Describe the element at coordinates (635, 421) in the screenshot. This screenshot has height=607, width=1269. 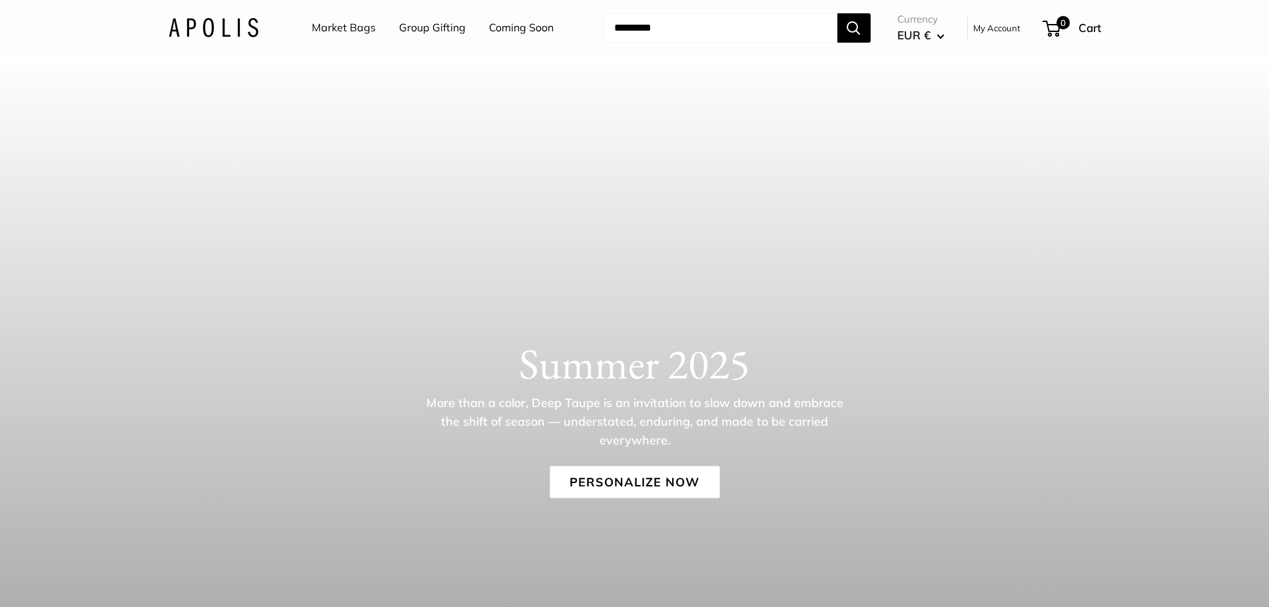
I see `p: More than a color, Deep Taupe is an invitation to slow down and embrace the shift of season — und...` at that location.